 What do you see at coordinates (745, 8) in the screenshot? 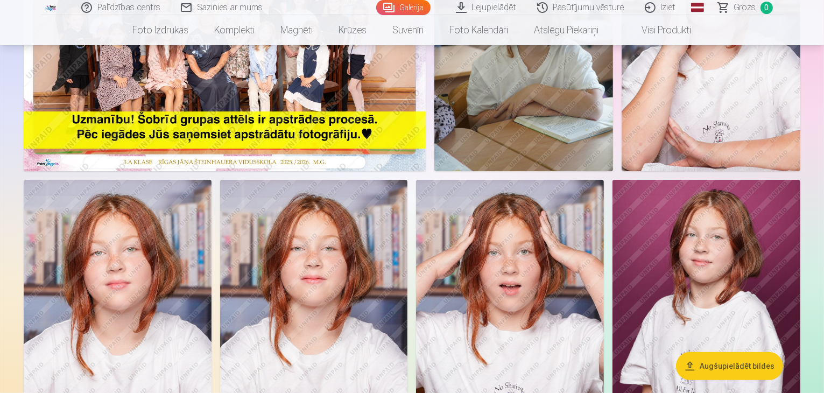
I see `span: Grozs` at bounding box center [745, 8].